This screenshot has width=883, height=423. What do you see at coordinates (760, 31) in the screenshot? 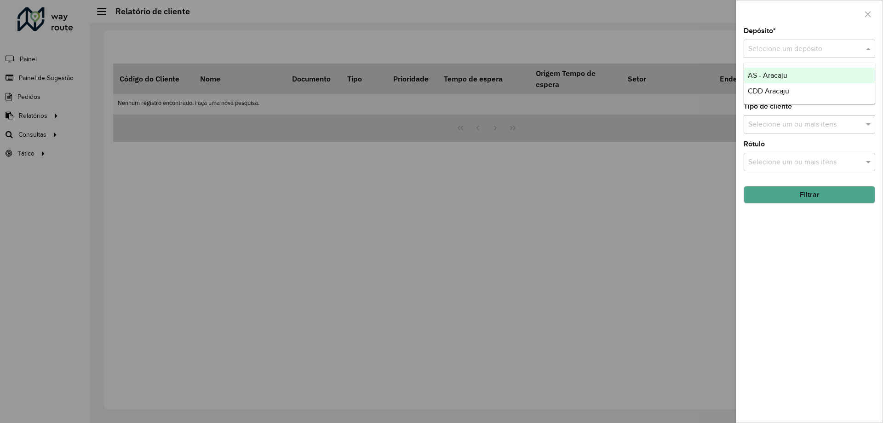
I see `label: Depósito` at bounding box center [760, 31].